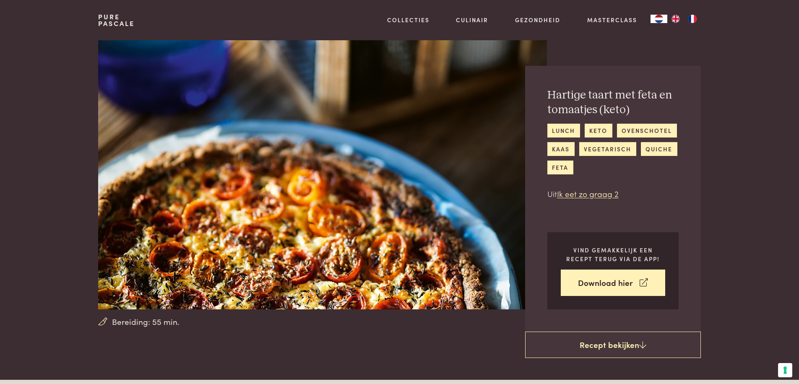 This screenshot has width=799, height=384. What do you see at coordinates (613, 345) in the screenshot?
I see `a: Recept bekijken` at bounding box center [613, 345].